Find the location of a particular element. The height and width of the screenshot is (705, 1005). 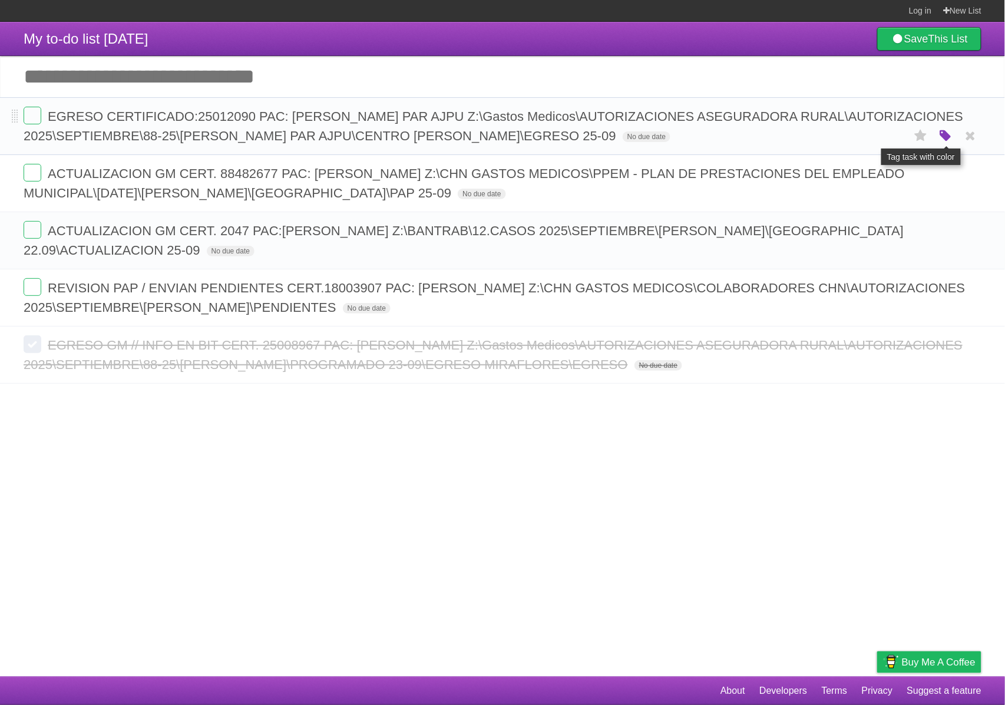

span: Buy me a coffee is located at coordinates (939, 662).